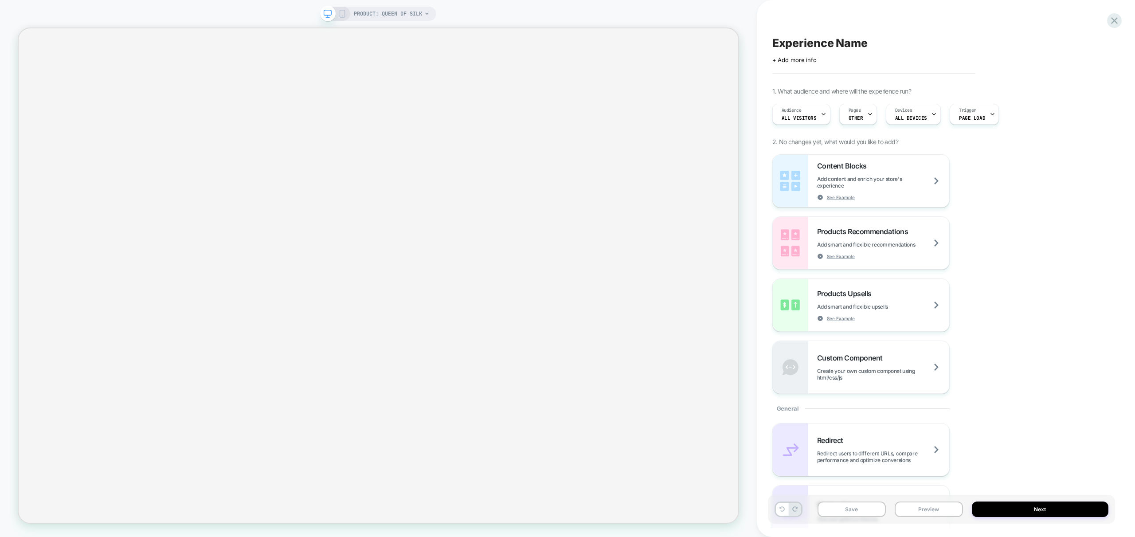 This screenshot has height=537, width=1135. I want to click on span: Products Upsells, so click(846, 293).